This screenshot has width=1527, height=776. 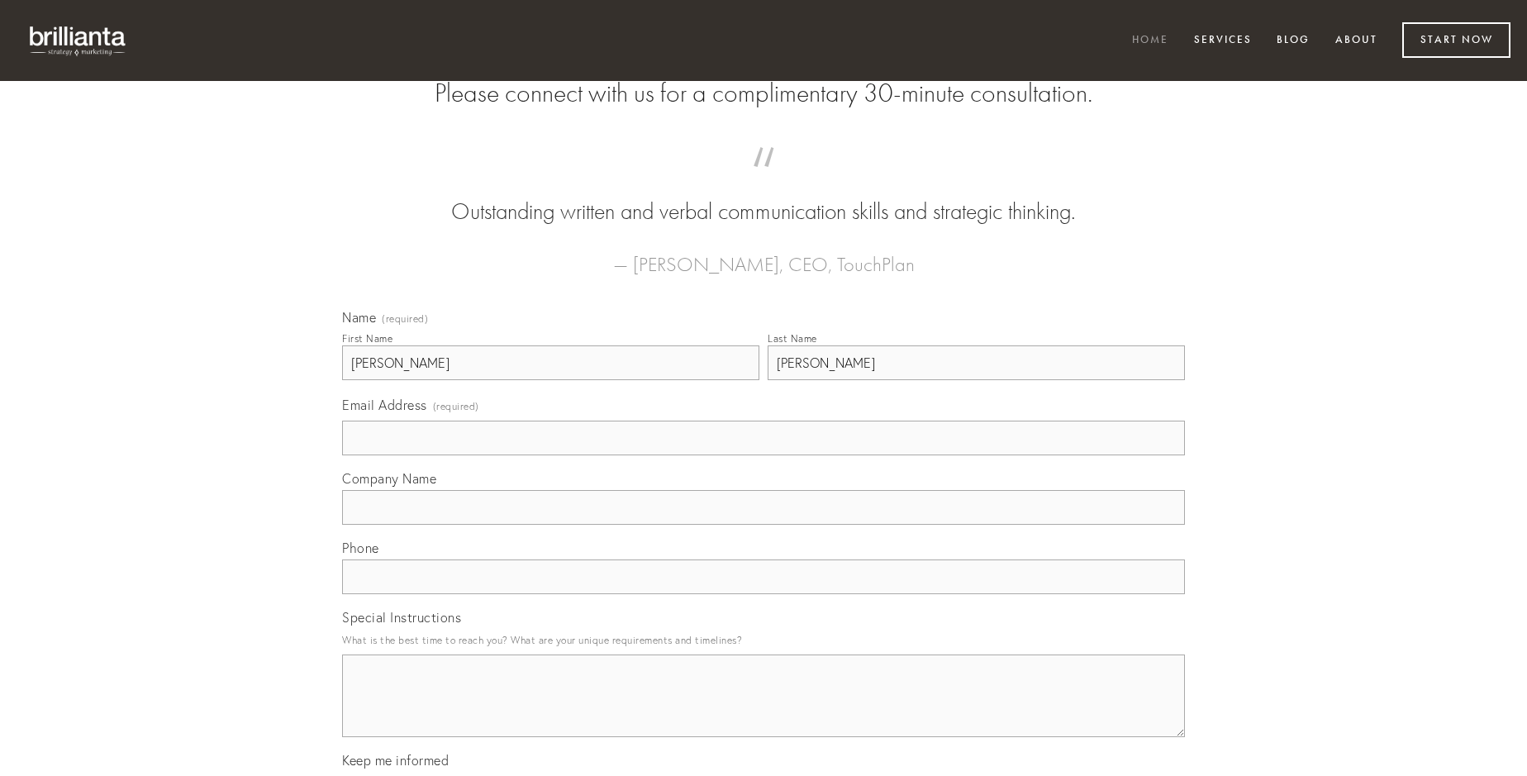 I want to click on blockquote: Outstanding written and verbal communication skills and strategic thinking., so click(x=764, y=196).